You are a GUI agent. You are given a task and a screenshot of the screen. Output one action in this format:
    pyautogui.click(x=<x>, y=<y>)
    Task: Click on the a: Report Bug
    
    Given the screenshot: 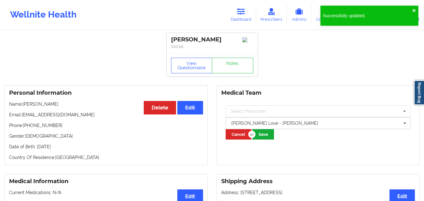 What is the action you would take?
    pyautogui.click(x=419, y=93)
    